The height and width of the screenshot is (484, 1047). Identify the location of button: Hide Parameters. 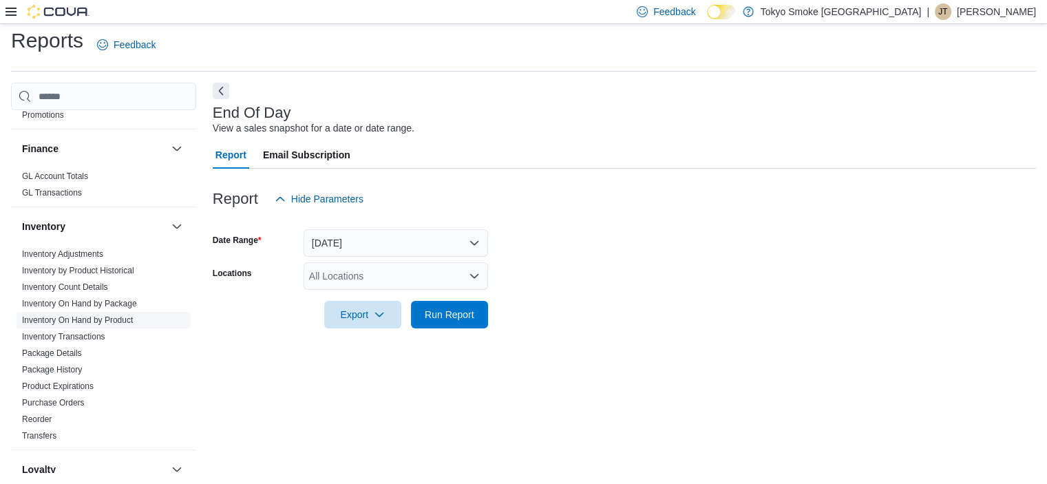
(319, 199).